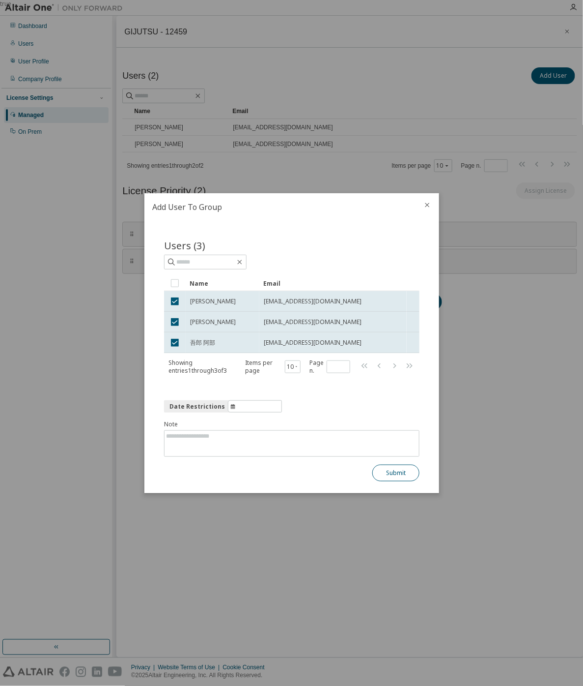  I want to click on h2: Add User To Group, so click(280, 207).